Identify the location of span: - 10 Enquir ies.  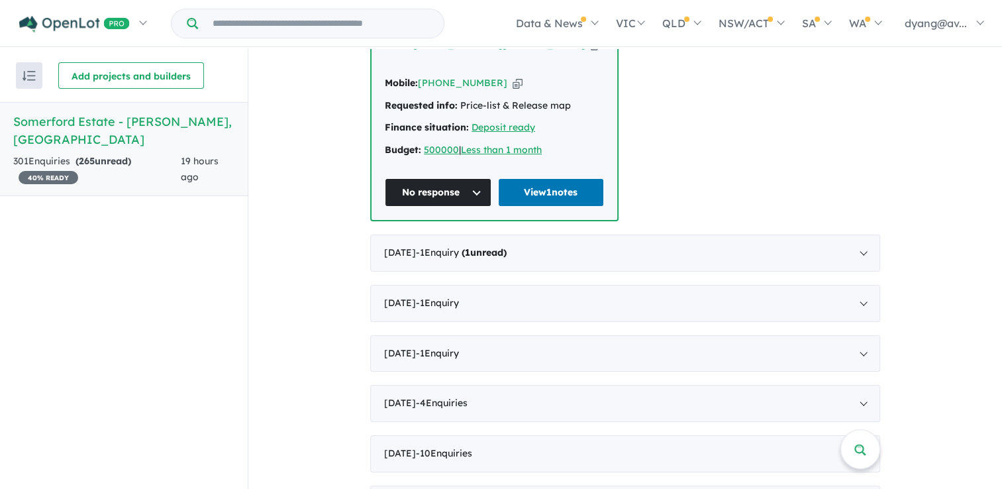
(444, 453).